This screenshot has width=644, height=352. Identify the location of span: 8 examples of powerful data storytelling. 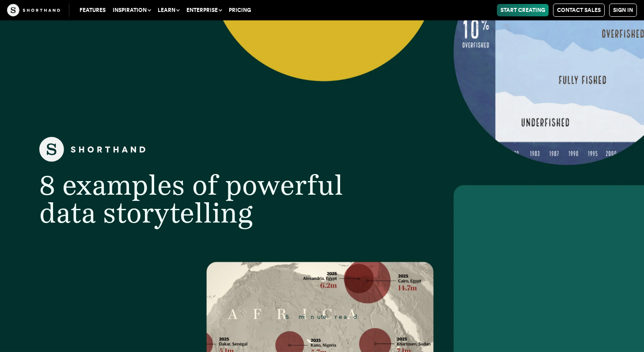
(191, 199).